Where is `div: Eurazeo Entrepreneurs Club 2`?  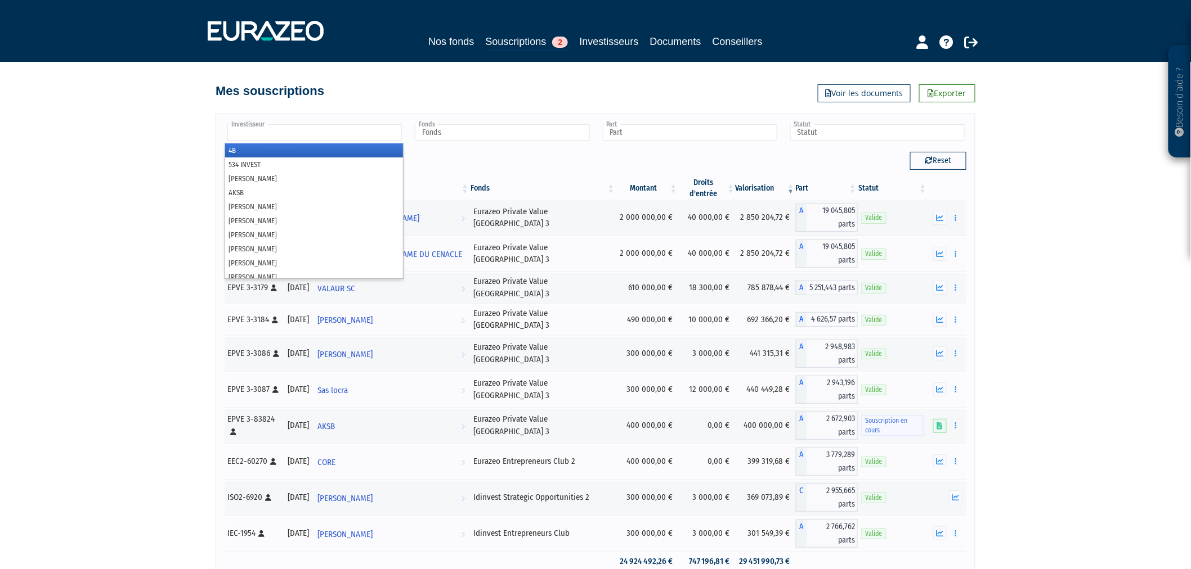 div: Eurazeo Entrepreneurs Club 2 is located at coordinates (543, 461).